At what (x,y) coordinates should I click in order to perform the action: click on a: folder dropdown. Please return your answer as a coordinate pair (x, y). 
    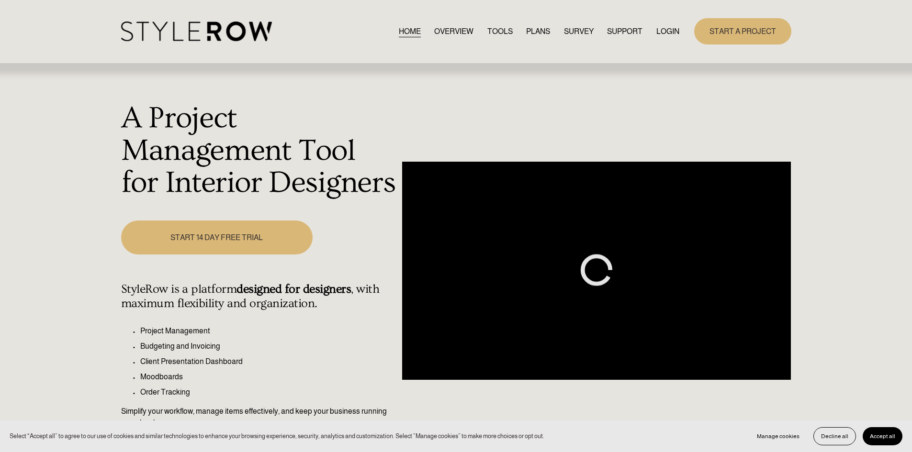
    Looking at the image, I should click on (624, 31).